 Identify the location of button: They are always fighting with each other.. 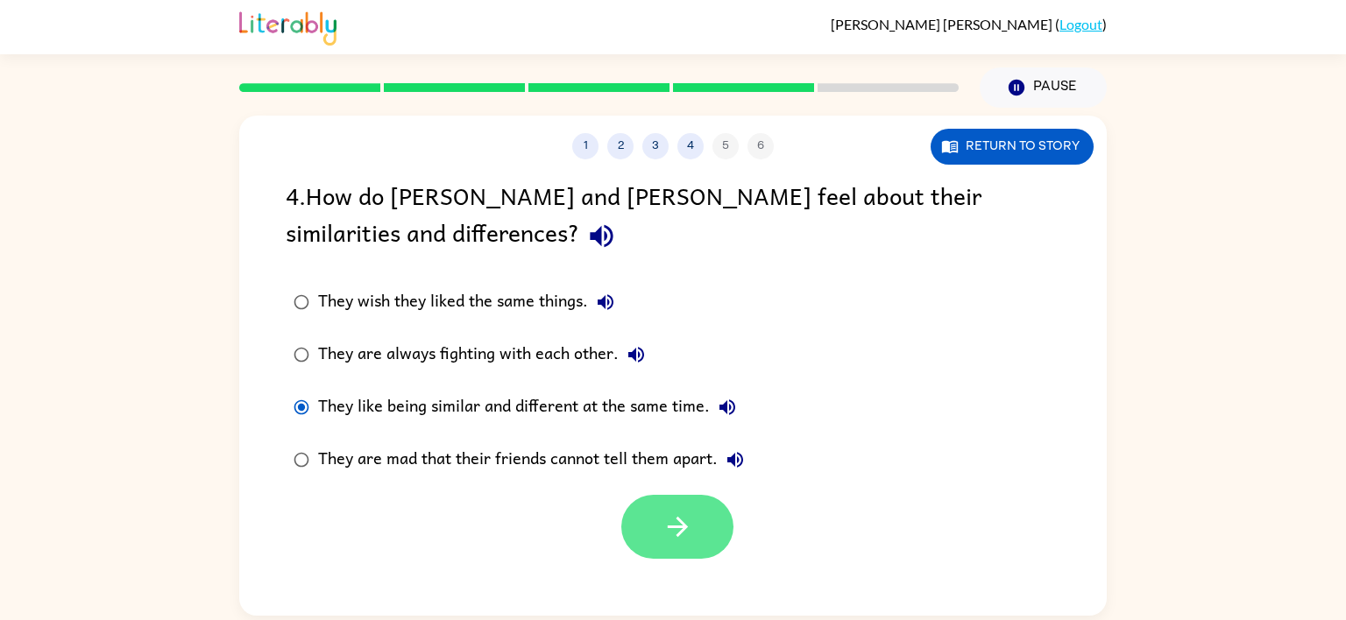
(636, 355).